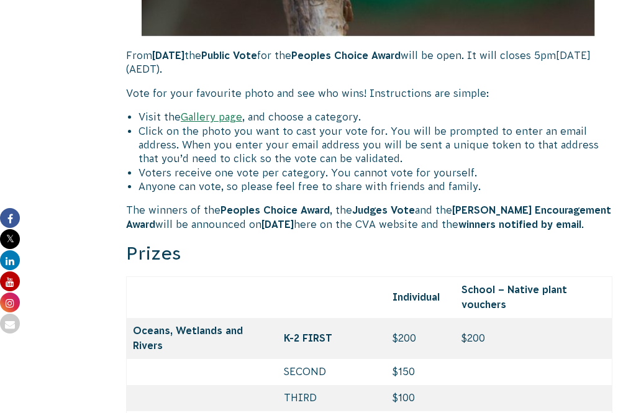 The width and height of the screenshot is (636, 413). Describe the element at coordinates (188, 338) in the screenshot. I see `strong: Oceans, Wetlands and Rivers` at that location.